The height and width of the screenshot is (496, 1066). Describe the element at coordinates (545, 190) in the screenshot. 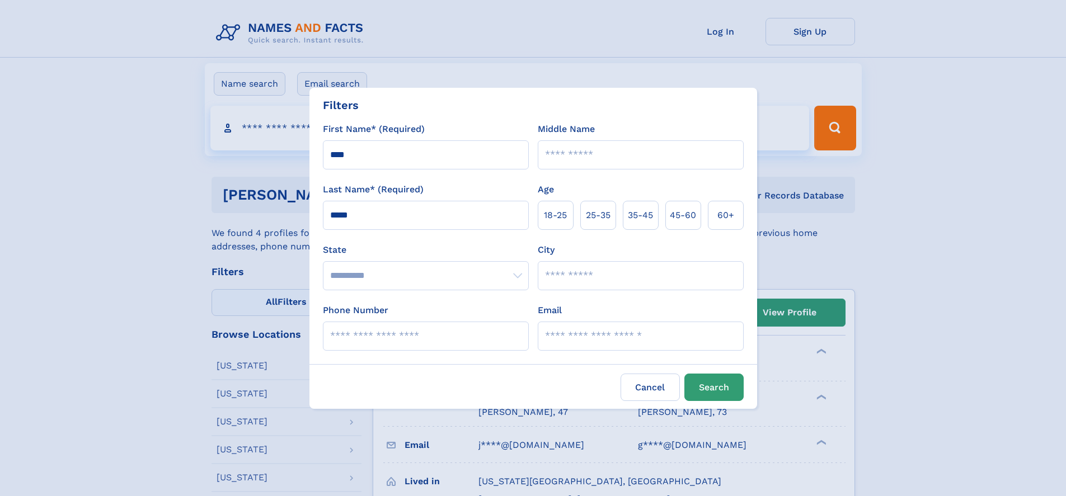

I see `label: Age` at that location.